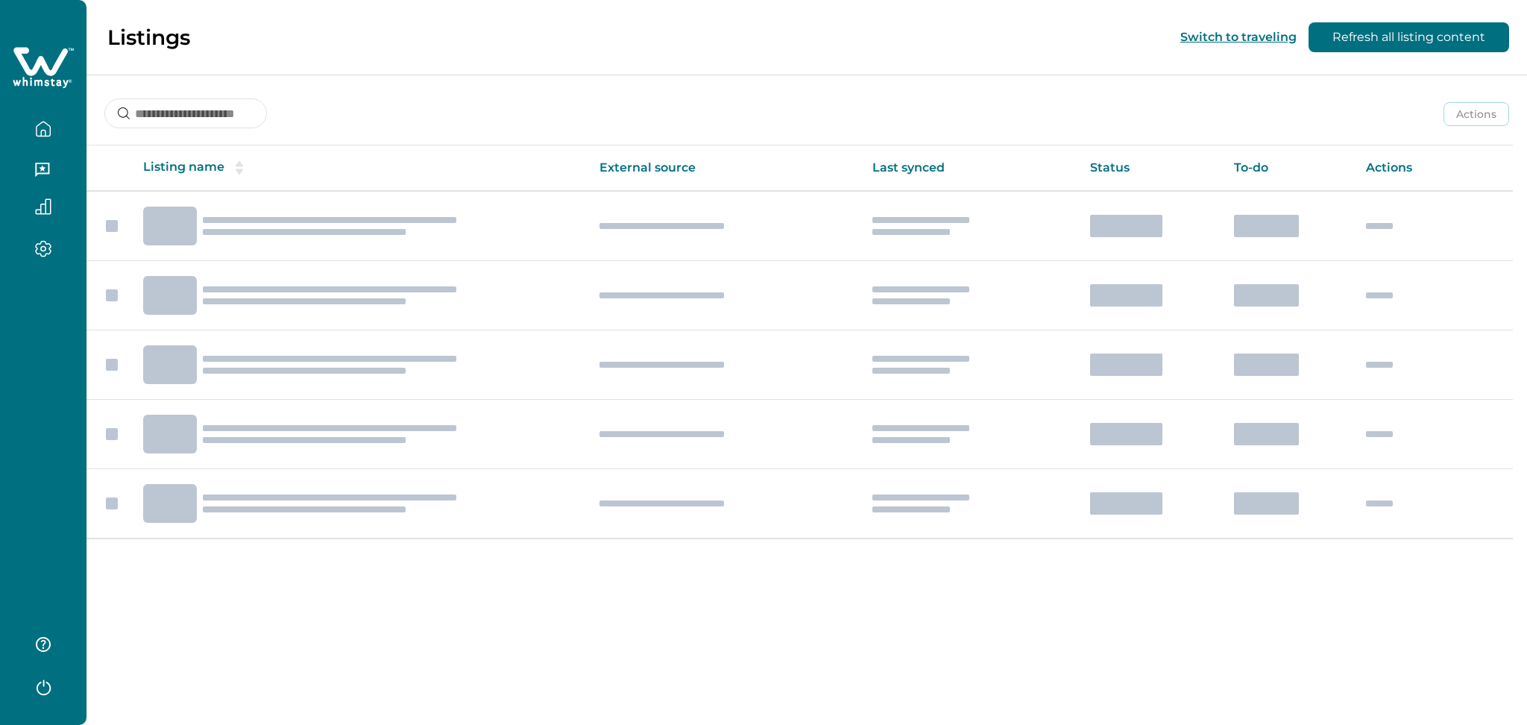 This screenshot has height=725, width=1527. I want to click on th: External source, so click(723, 168).